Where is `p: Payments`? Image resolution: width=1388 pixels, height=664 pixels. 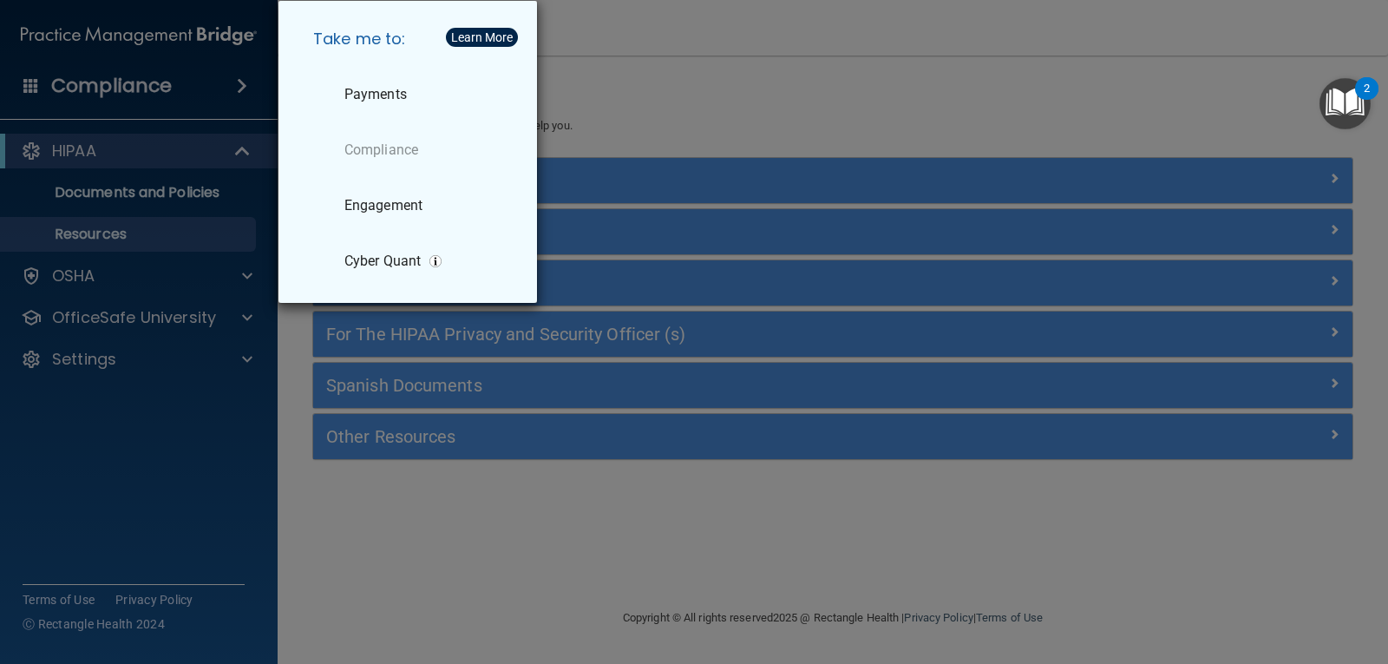 p: Payments is located at coordinates (376, 95).